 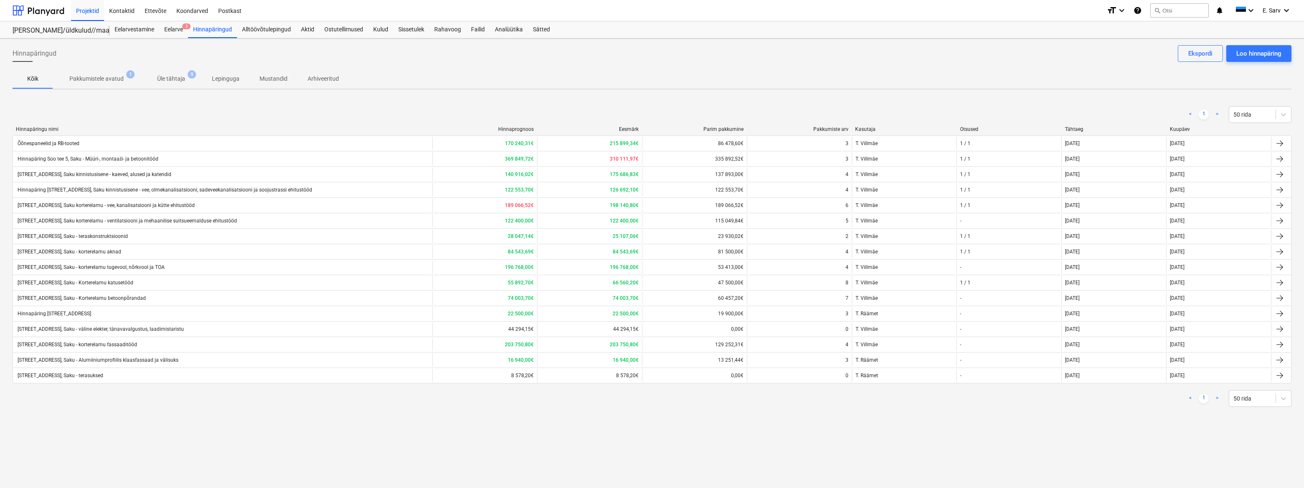 What do you see at coordinates (694, 205) in the screenshot?
I see `div: 189 066,52€` at bounding box center [694, 205].